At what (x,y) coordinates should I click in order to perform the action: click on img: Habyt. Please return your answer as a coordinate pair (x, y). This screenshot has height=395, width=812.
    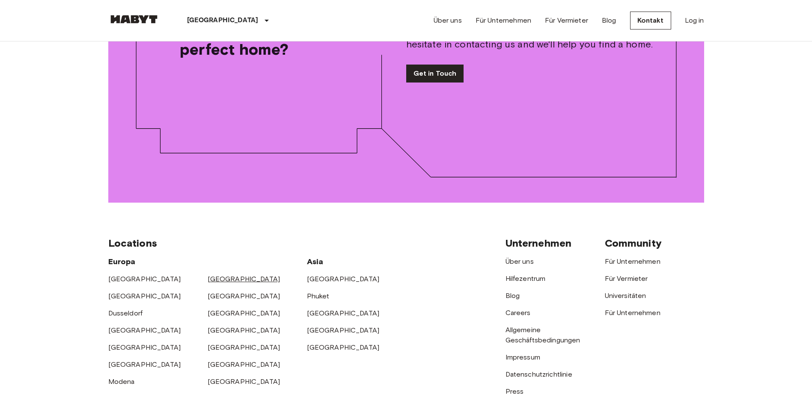
    Looking at the image, I should click on (134, 19).